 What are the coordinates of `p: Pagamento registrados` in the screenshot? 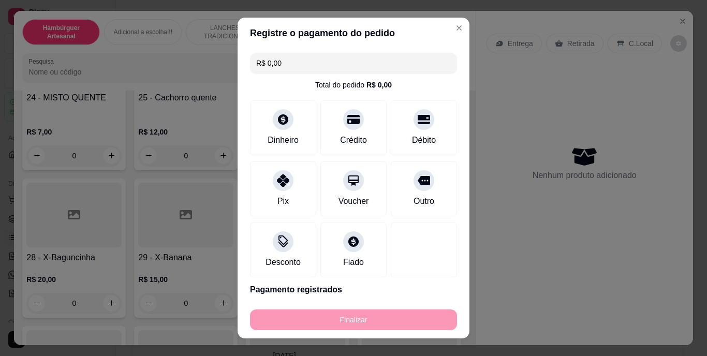 It's located at (353, 290).